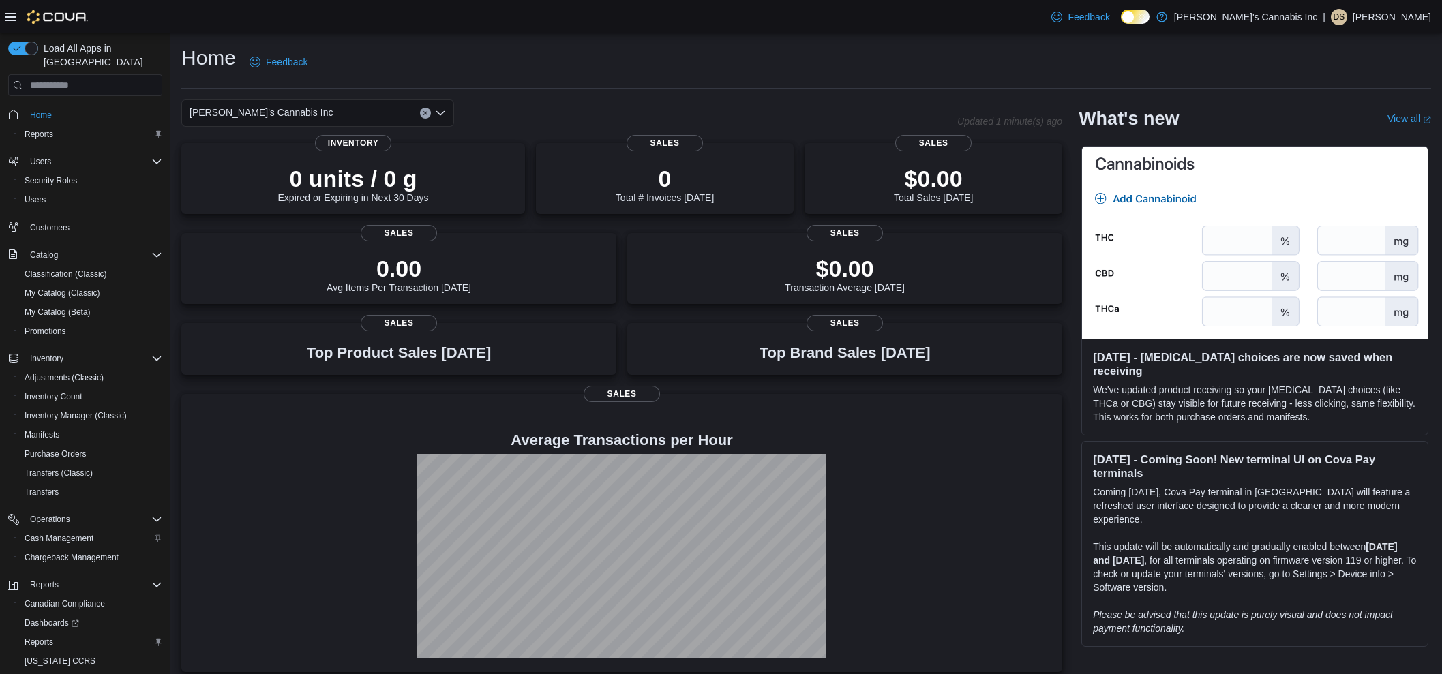 The width and height of the screenshot is (1442, 674). I want to click on a: Home, so click(41, 115).